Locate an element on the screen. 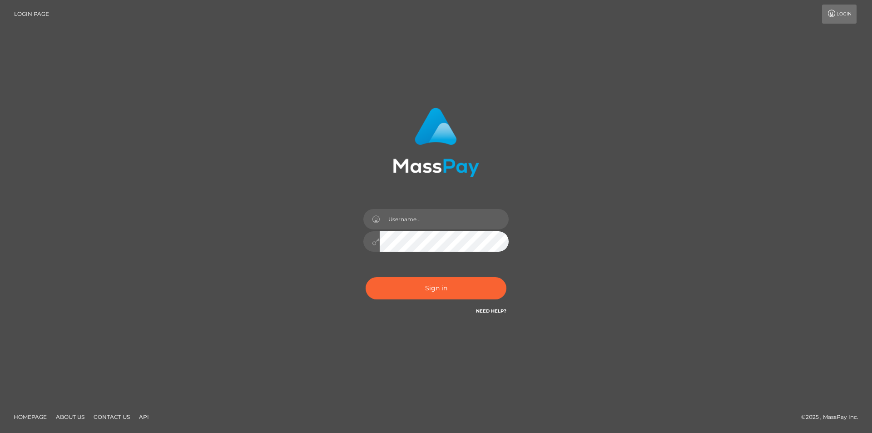 This screenshot has height=433, width=872. a: Login is located at coordinates (839, 14).